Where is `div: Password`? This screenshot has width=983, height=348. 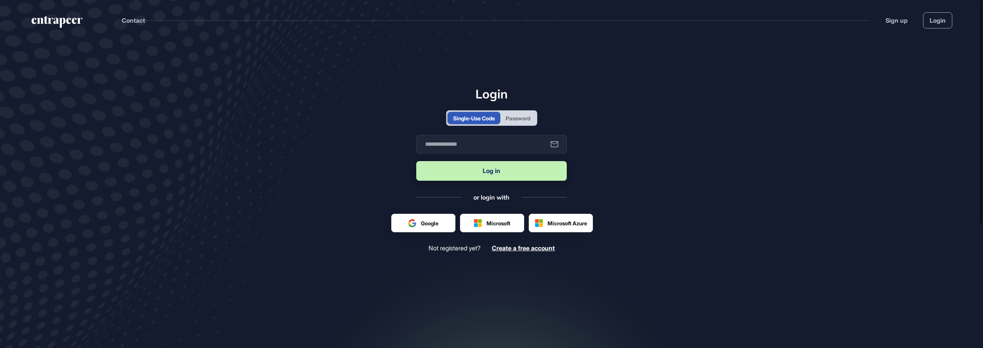
div: Password is located at coordinates (518, 118).